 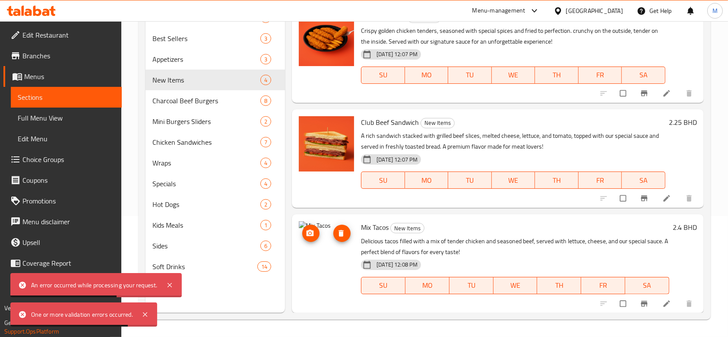 I want to click on span: Mix Tacos, so click(x=375, y=227).